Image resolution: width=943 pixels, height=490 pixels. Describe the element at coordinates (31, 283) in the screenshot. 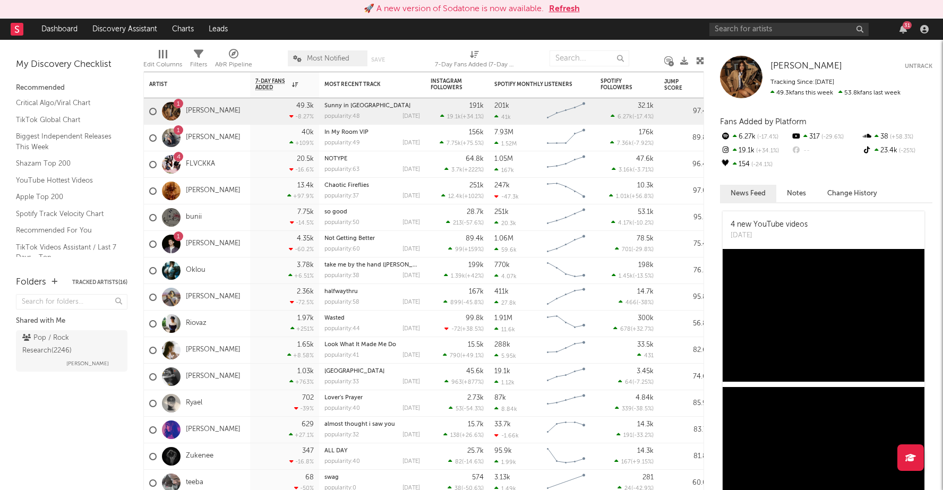

I see `div: Folders` at that location.